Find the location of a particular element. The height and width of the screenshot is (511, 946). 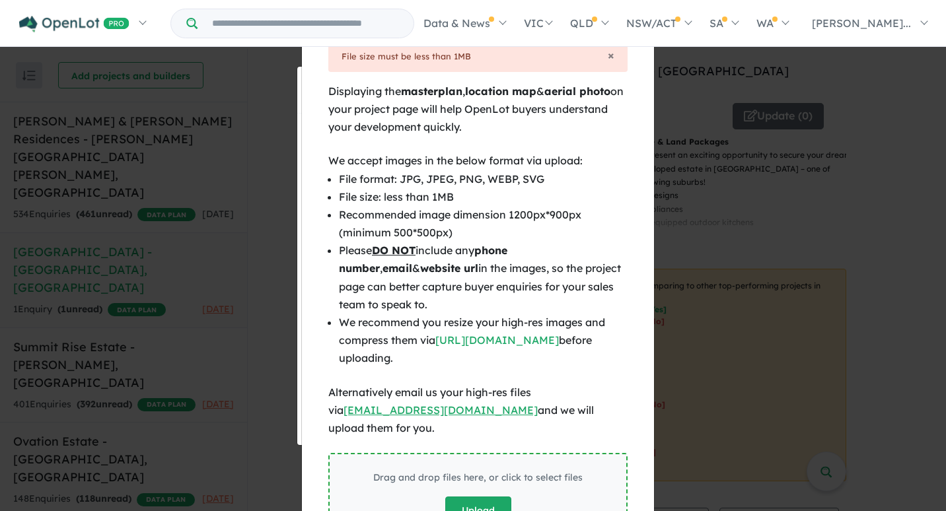

li: Please include any , & in the images, so the project page can better capture buyer enquiries for ... is located at coordinates (483, 277).